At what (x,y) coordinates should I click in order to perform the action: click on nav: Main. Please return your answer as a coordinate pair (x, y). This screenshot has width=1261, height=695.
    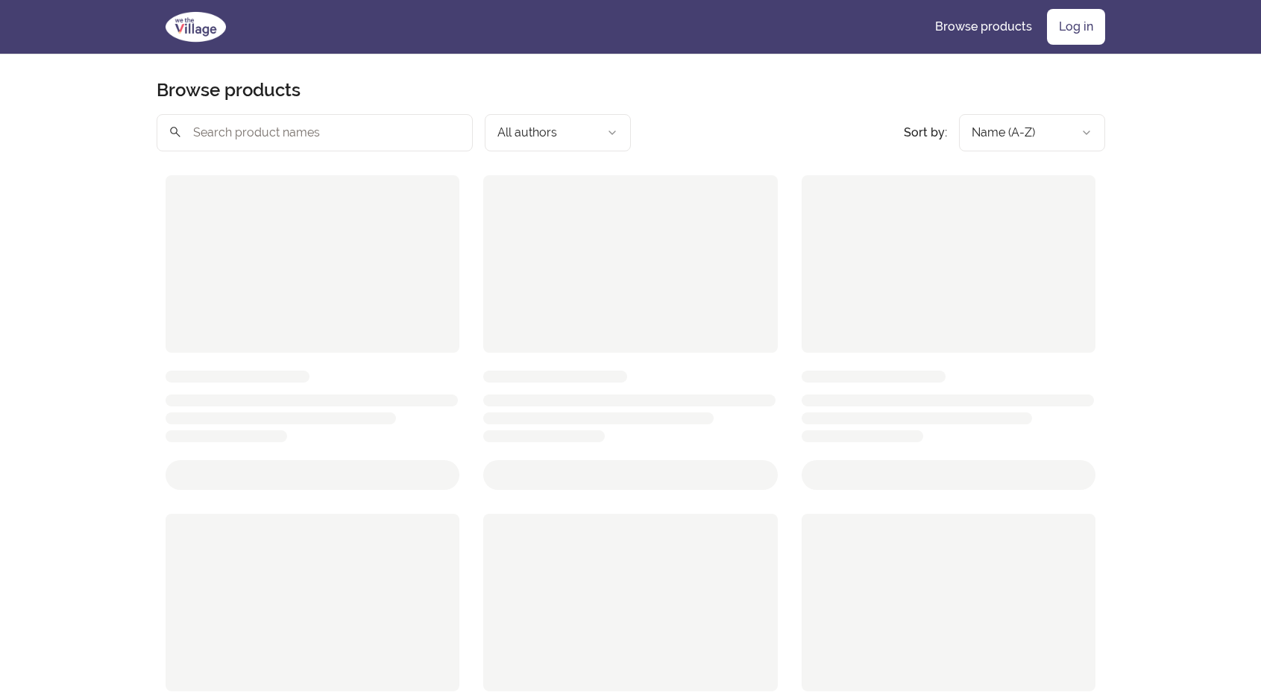
    Looking at the image, I should click on (1014, 27).